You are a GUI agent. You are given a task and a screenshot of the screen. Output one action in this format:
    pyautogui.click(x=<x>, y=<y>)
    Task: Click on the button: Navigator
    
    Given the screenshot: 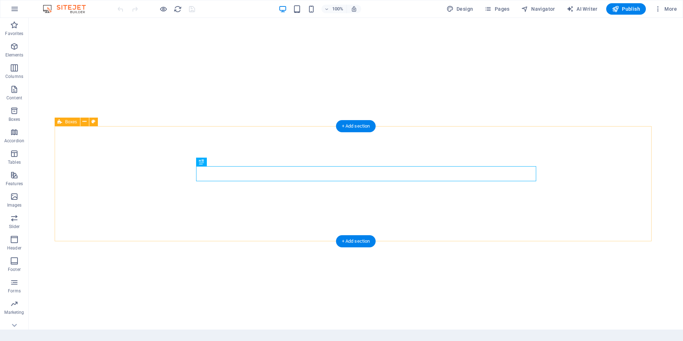 What is the action you would take?
    pyautogui.click(x=538, y=9)
    